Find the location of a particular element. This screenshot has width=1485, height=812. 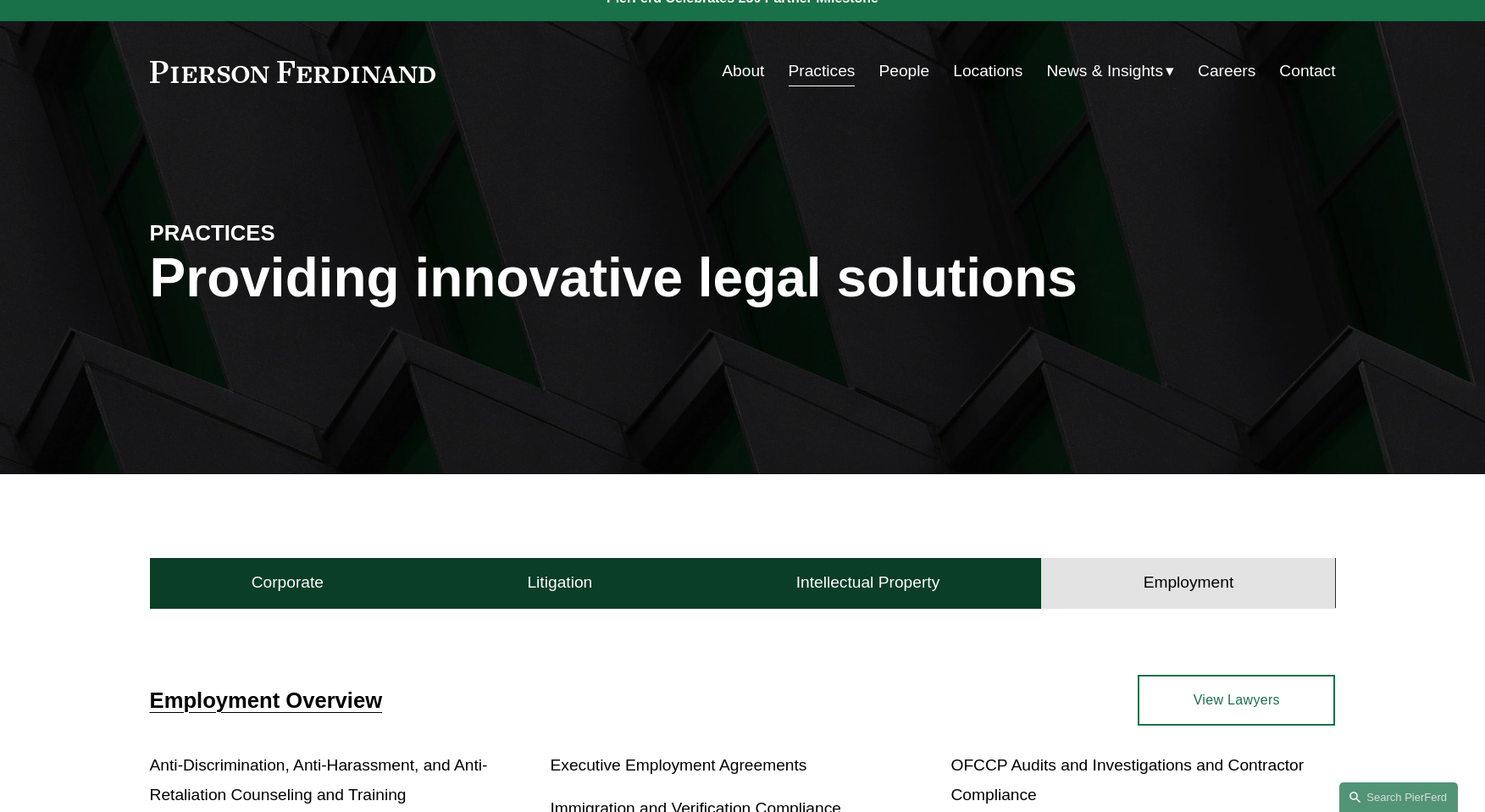

a: Employment Overview is located at coordinates (266, 700).